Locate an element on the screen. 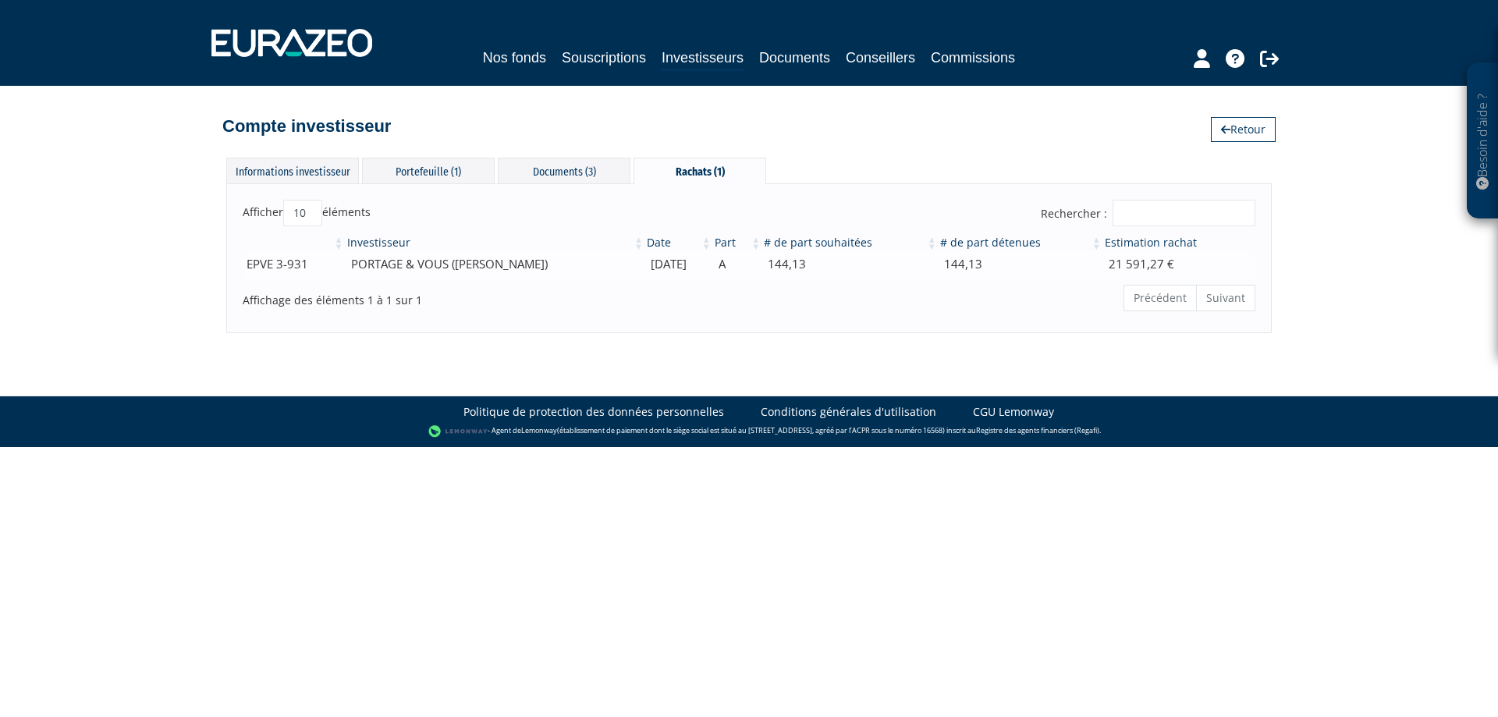 This screenshot has height=717, width=1498. a: Documents is located at coordinates (794, 58).